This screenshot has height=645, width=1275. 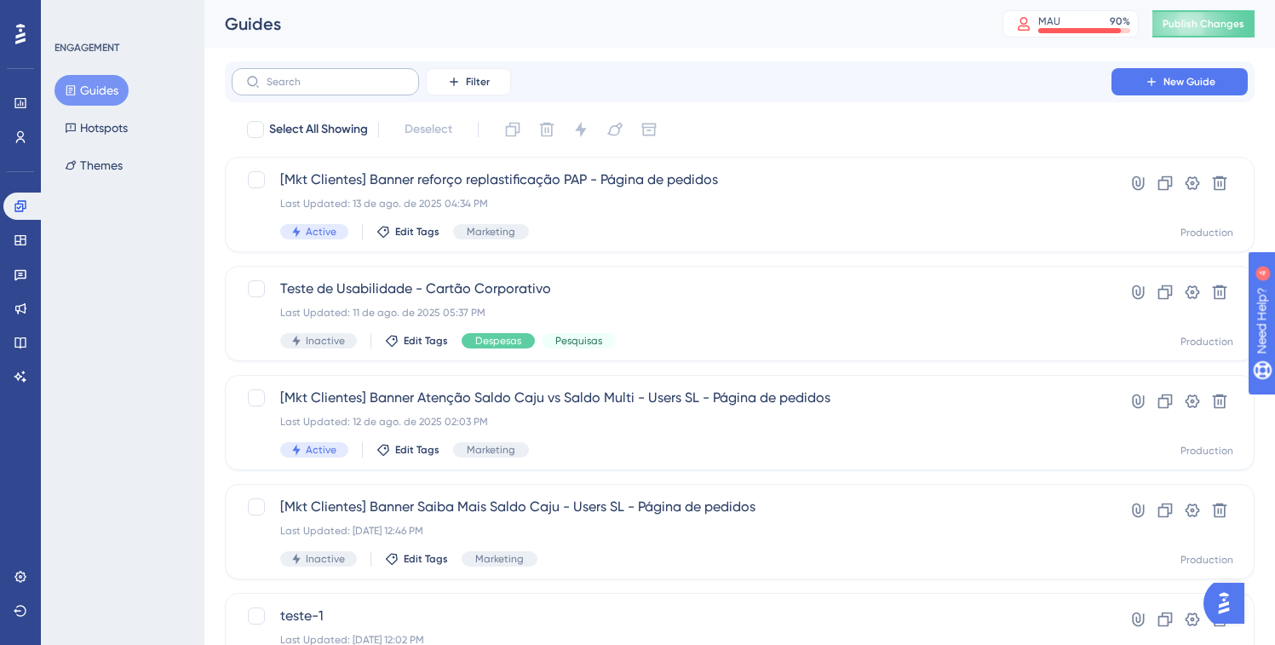 What do you see at coordinates (428, 129) in the screenshot?
I see `span: Deselect` at bounding box center [428, 129].